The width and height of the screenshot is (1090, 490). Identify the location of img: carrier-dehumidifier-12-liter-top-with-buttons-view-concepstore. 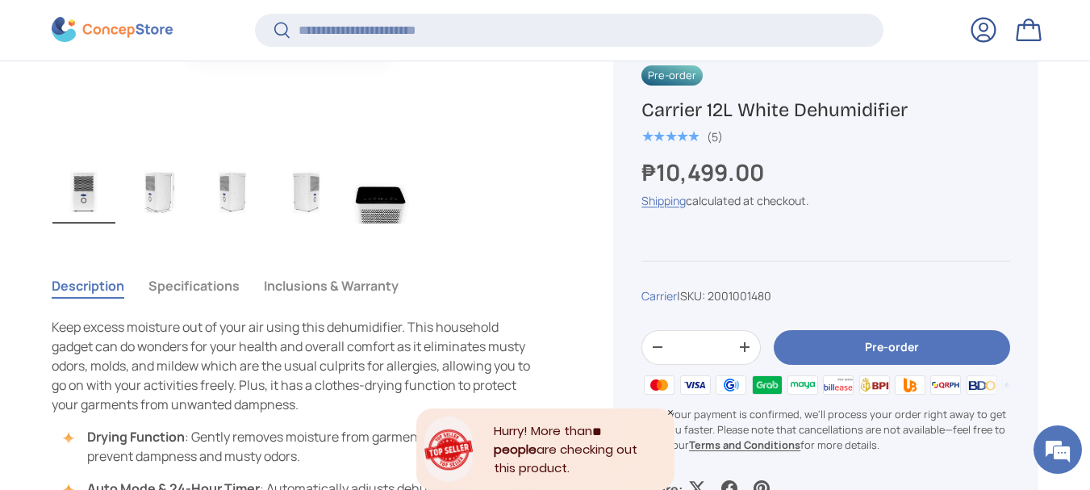
(381, 191).